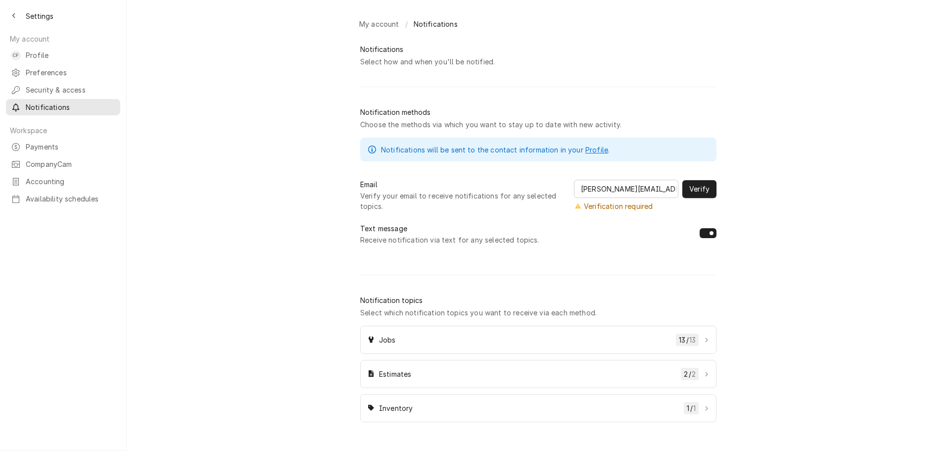 The height and width of the screenshot is (451, 950). I want to click on div: Choose the methods via which you want to stay up to date with new activity., so click(491, 124).